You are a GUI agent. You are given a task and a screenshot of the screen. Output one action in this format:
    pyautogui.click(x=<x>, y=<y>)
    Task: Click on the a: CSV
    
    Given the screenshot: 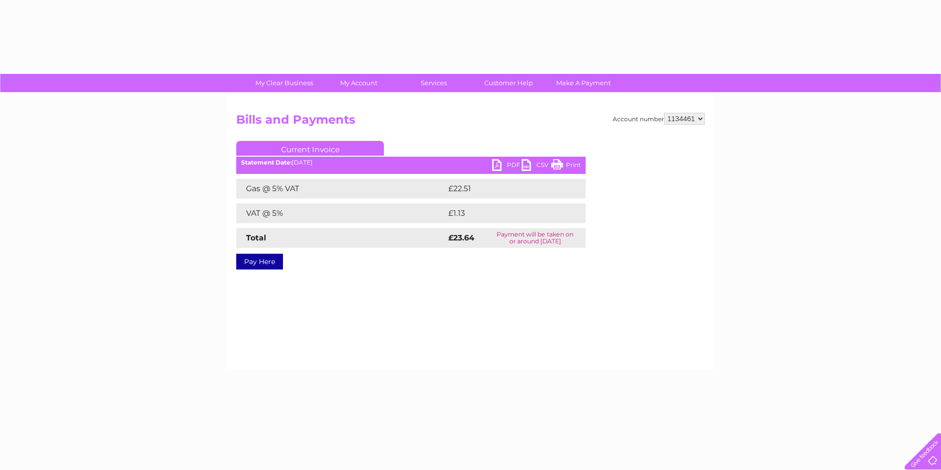 What is the action you would take?
    pyautogui.click(x=537, y=166)
    